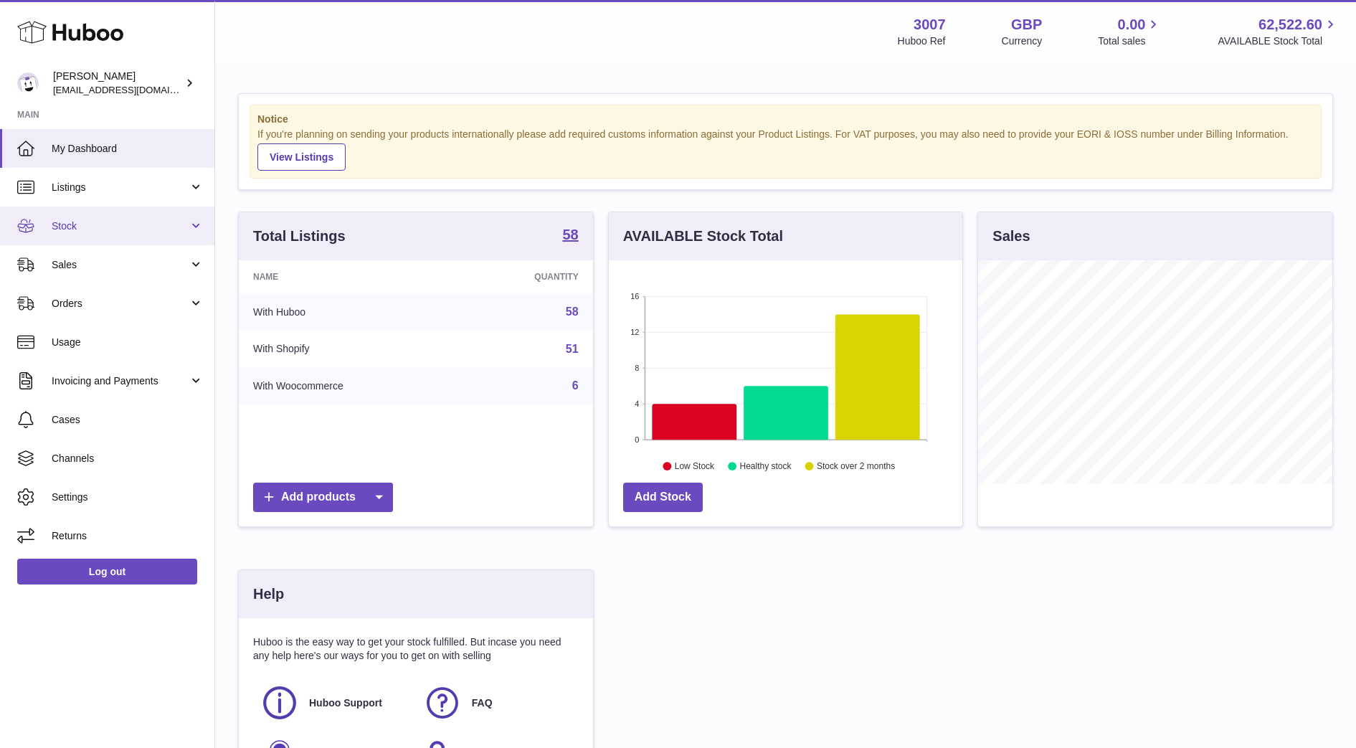  What do you see at coordinates (120, 187) in the screenshot?
I see `span: Listings` at bounding box center [120, 187].